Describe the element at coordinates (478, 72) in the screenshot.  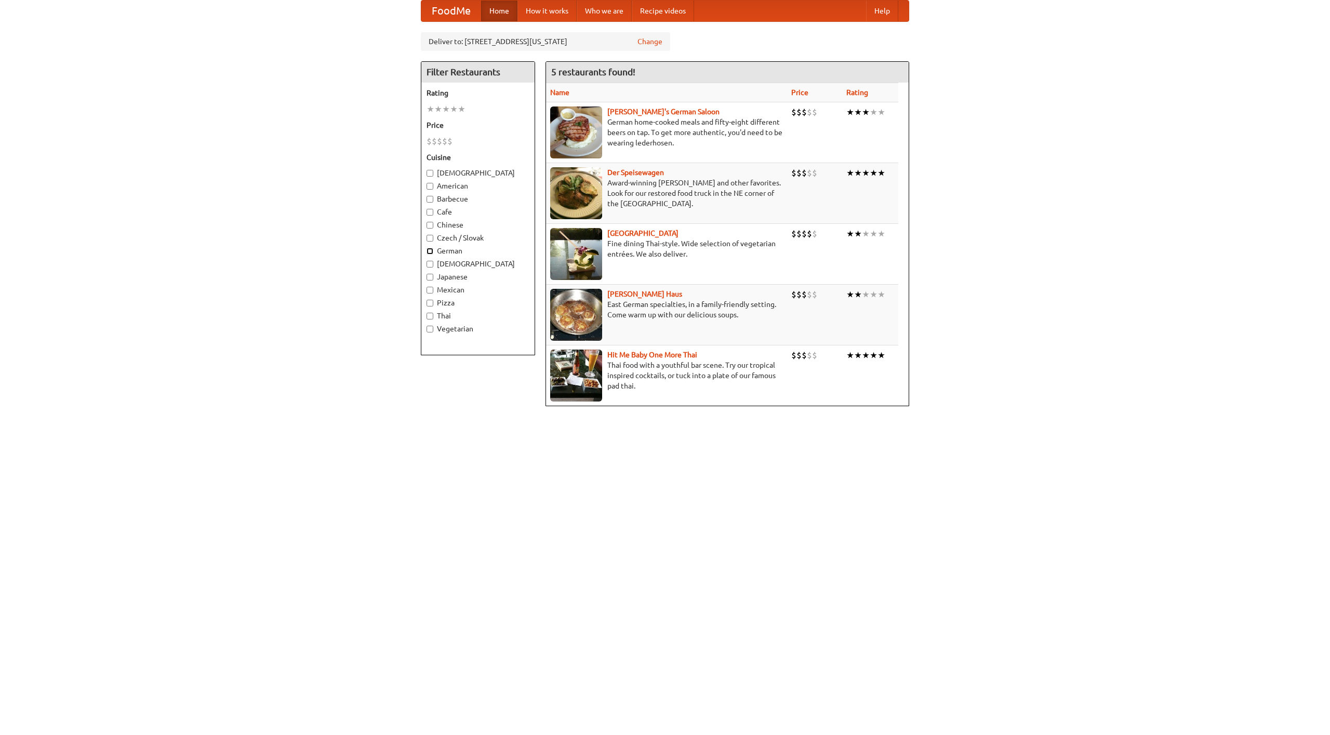
I see `h4: Filter Restaurants` at that location.